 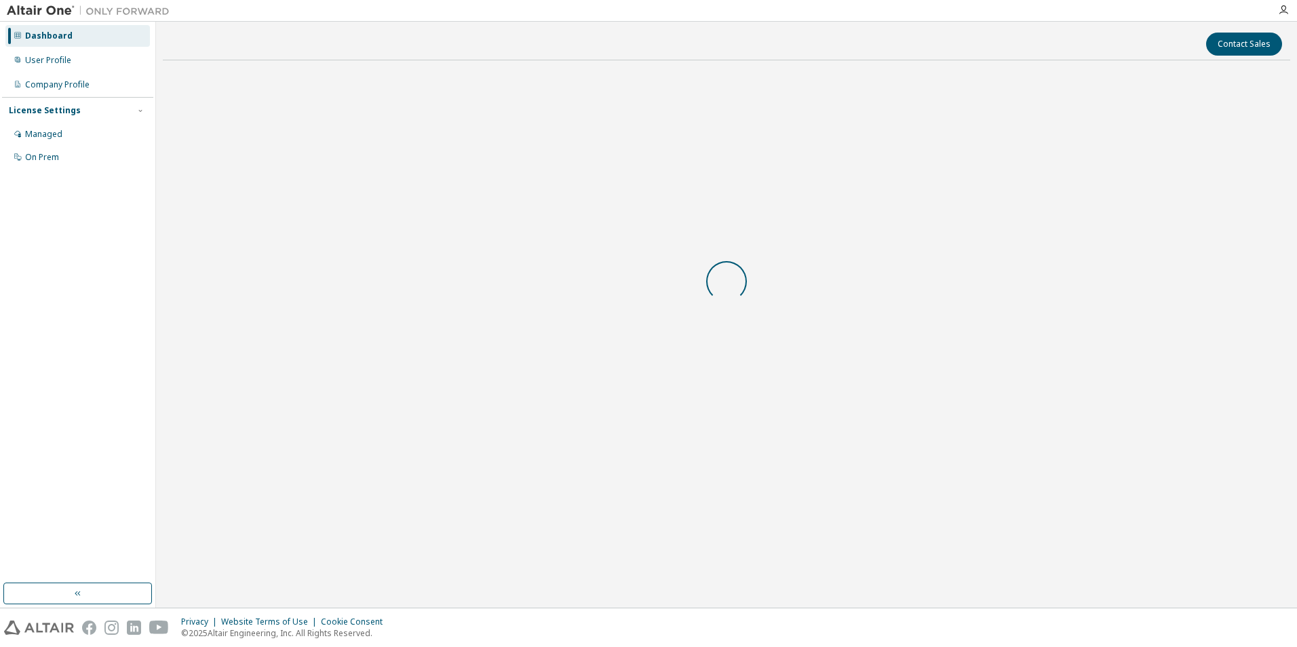 I want to click on img: linkedin.svg, so click(x=134, y=628).